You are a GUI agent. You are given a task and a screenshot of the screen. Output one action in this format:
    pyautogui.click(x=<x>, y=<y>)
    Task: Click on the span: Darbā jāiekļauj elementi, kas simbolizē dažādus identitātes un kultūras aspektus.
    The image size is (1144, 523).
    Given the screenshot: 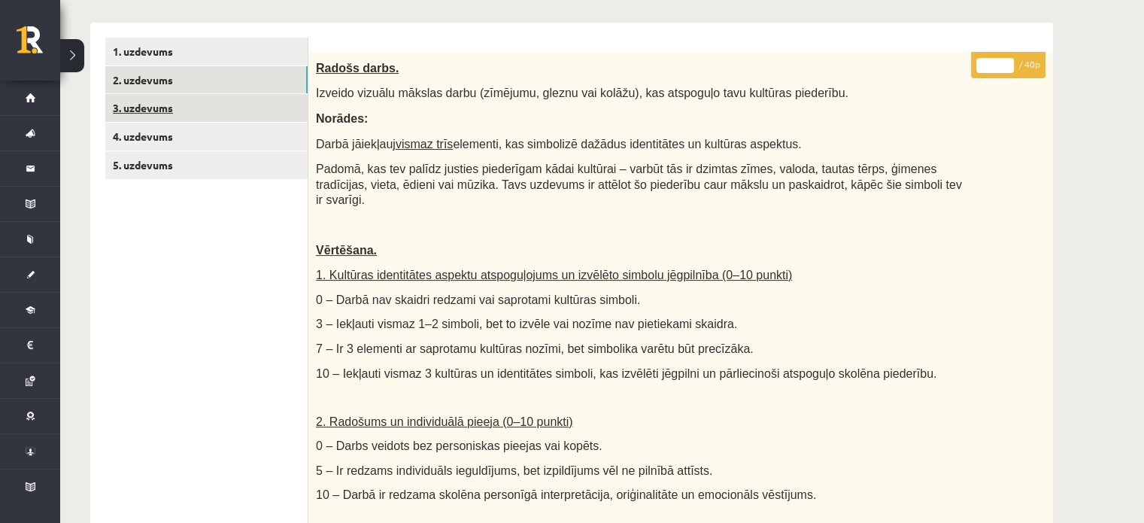 What is the action you would take?
    pyautogui.click(x=559, y=144)
    